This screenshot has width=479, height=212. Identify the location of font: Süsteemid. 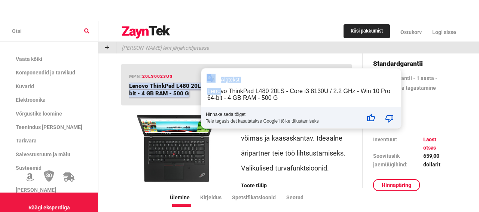
(28, 168).